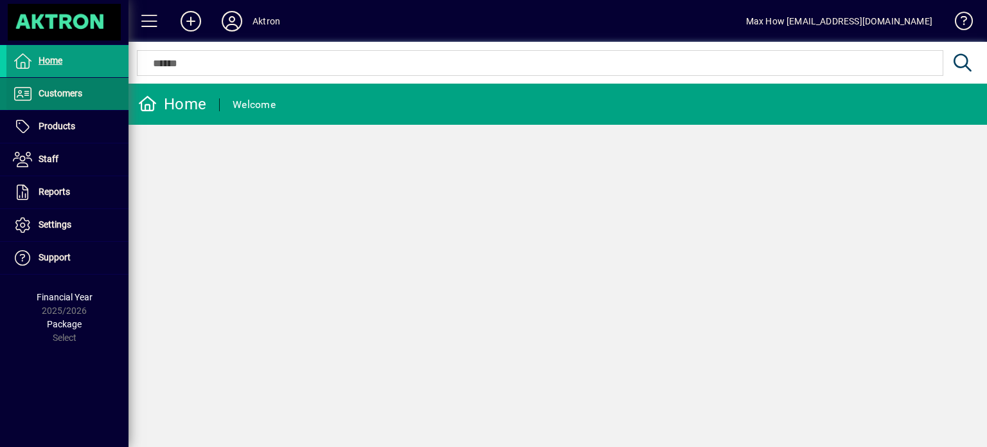 The width and height of the screenshot is (987, 447). What do you see at coordinates (254, 105) in the screenshot?
I see `div: Welcome` at bounding box center [254, 105].